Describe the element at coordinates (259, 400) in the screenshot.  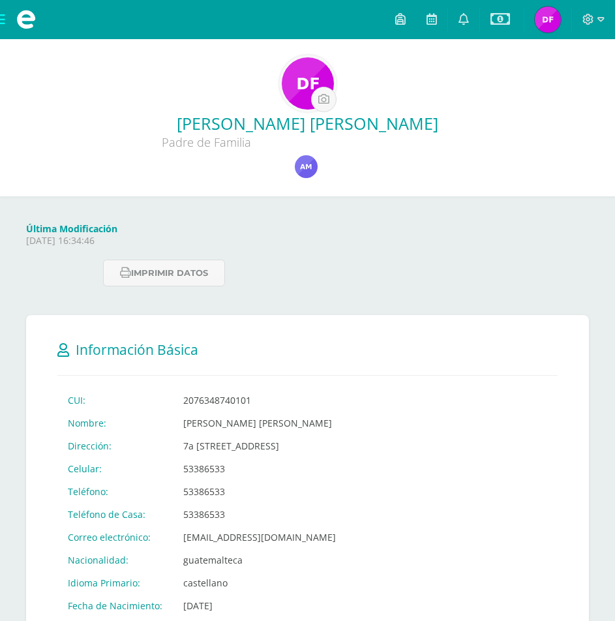
I see `td: 2076348740101` at that location.